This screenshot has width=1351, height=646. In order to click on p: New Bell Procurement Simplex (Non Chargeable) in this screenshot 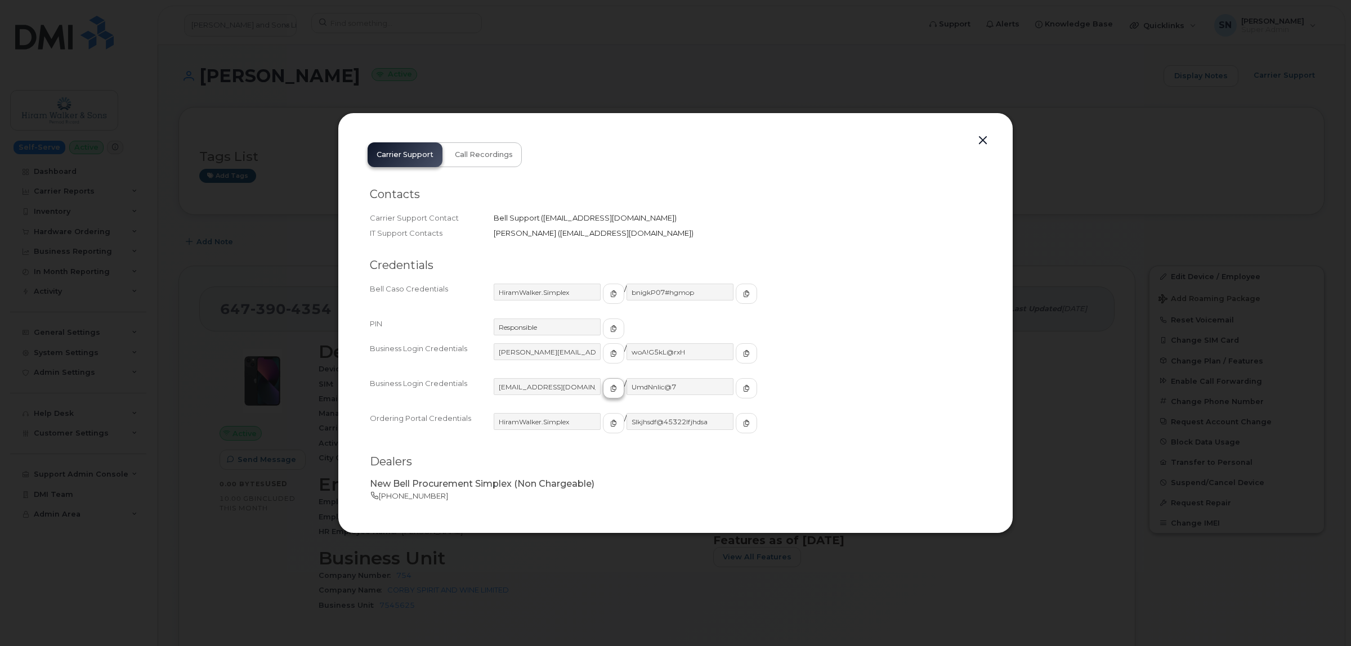, I will do `click(676, 484)`.